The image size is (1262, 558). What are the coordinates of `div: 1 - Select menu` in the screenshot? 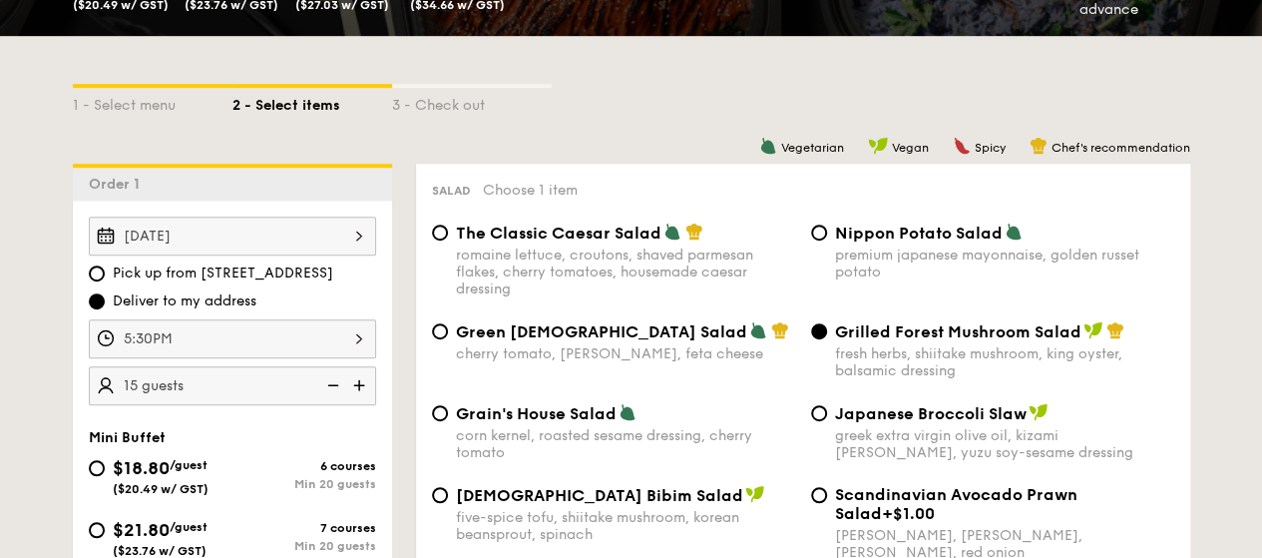 It's located at (153, 102).